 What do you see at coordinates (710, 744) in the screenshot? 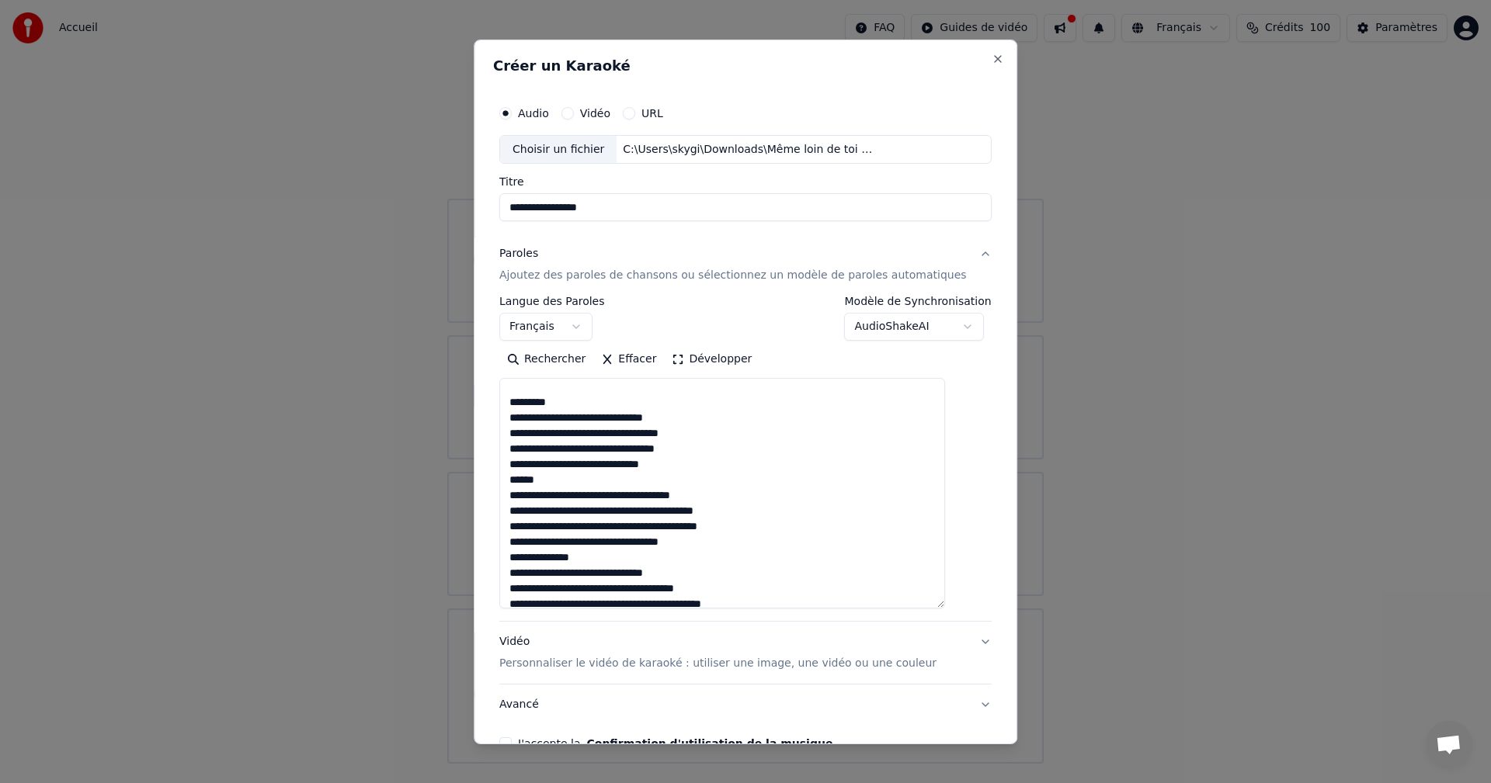
I see `button: J'accepte la` at bounding box center [710, 744].